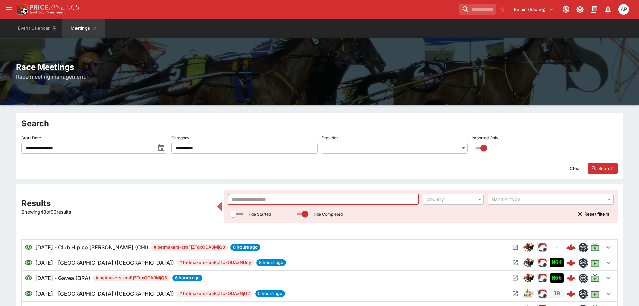  Describe the element at coordinates (131, 278) in the screenshot. I see `span: # betmakers-cmFjZToxODA0MjQ5` at that location.